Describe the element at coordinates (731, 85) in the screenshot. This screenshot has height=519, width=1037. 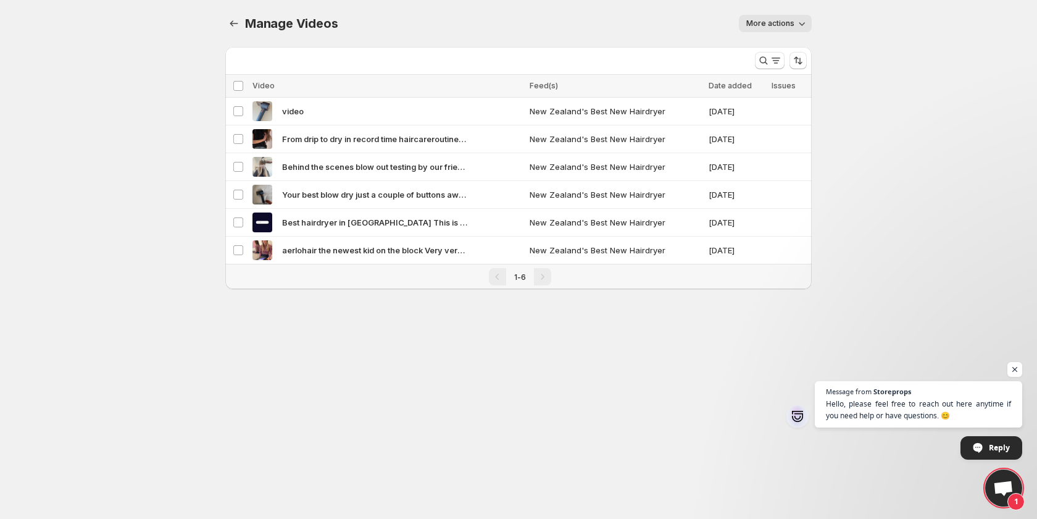
I see `span: Date added` at that location.